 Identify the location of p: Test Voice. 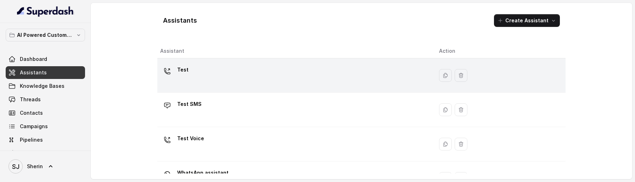
(191, 139).